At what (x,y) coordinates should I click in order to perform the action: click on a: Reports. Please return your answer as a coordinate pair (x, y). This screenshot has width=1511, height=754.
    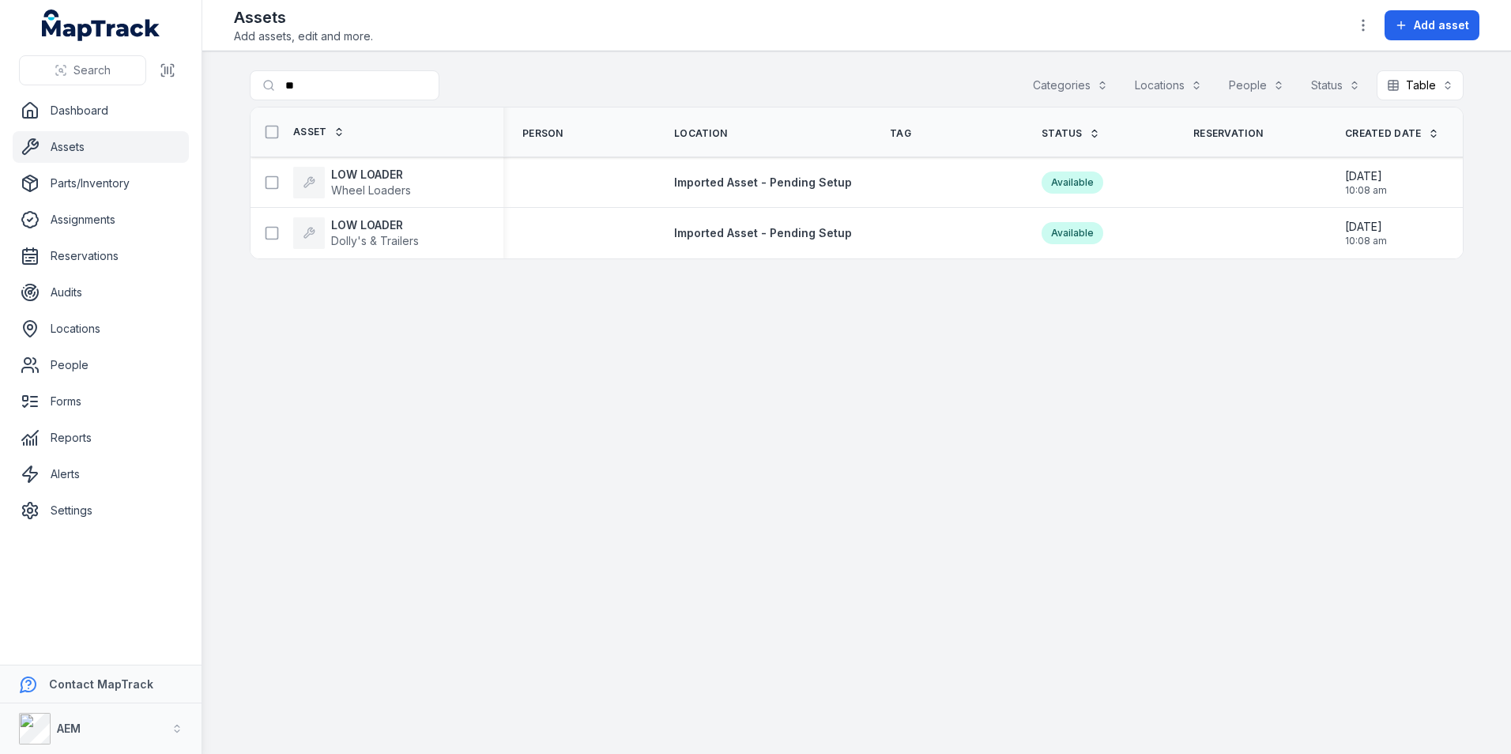
    Looking at the image, I should click on (100, 438).